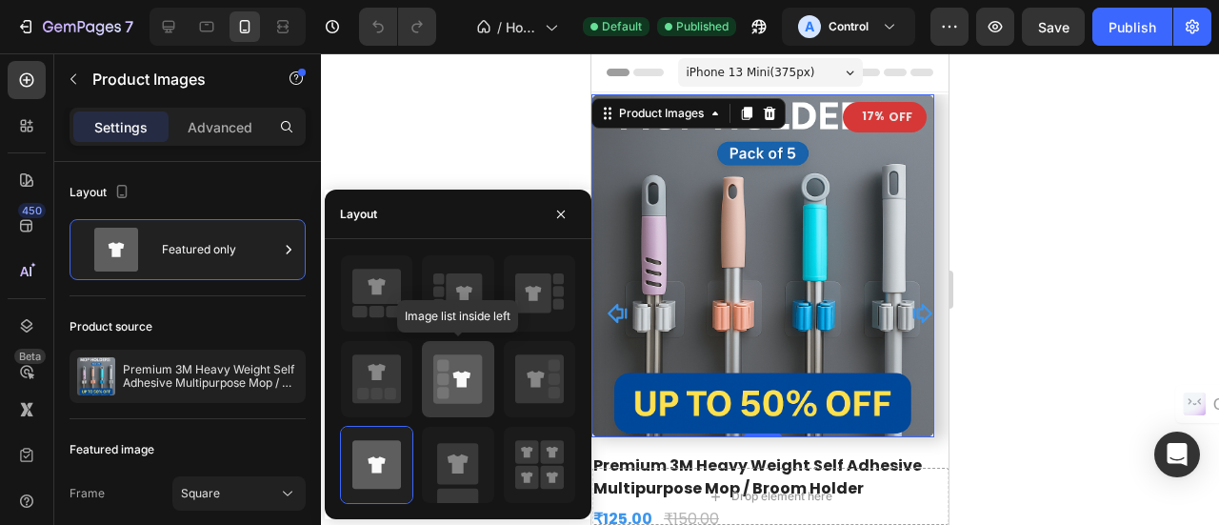 The height and width of the screenshot is (525, 1219). I want to click on label: Frame, so click(87, 493).